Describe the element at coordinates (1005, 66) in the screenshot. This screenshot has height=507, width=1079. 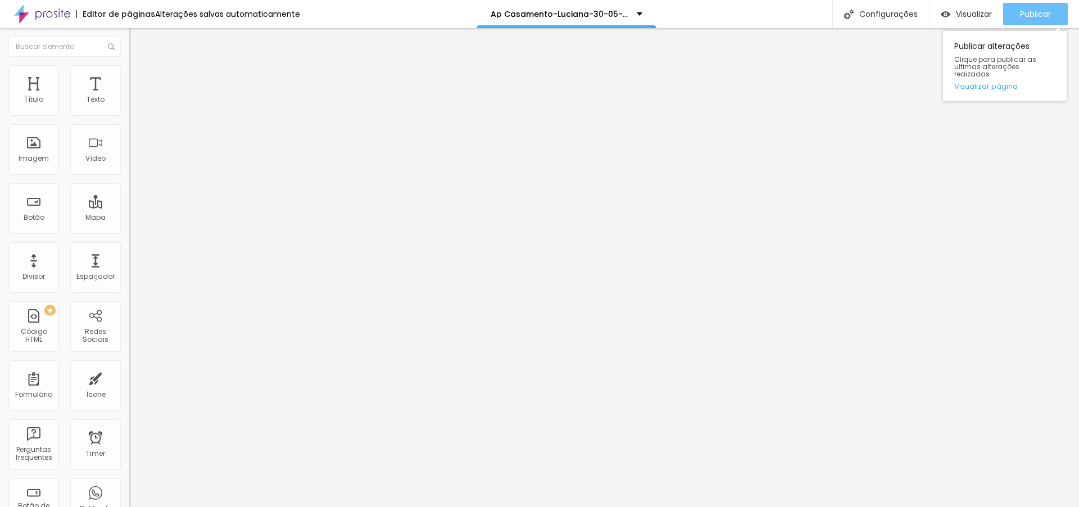
I see `div: Publicar alterações` at that location.